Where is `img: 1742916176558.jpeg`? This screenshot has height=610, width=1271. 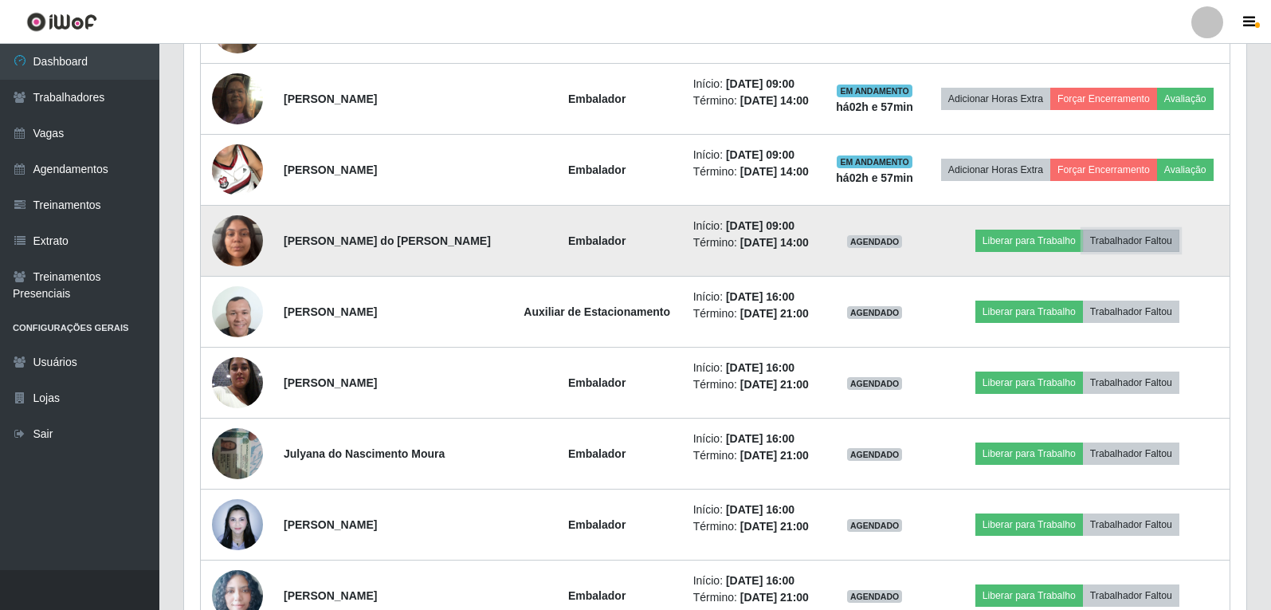 img: 1742916176558.jpeg is located at coordinates (238, 99).